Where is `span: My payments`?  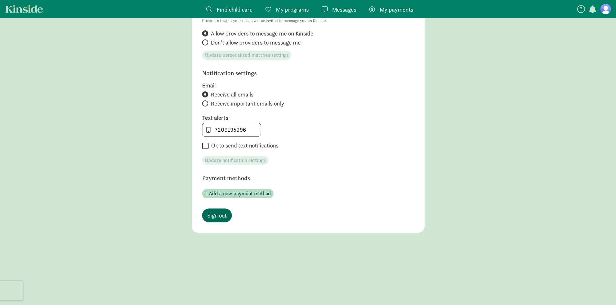
span: My payments is located at coordinates (396, 9).